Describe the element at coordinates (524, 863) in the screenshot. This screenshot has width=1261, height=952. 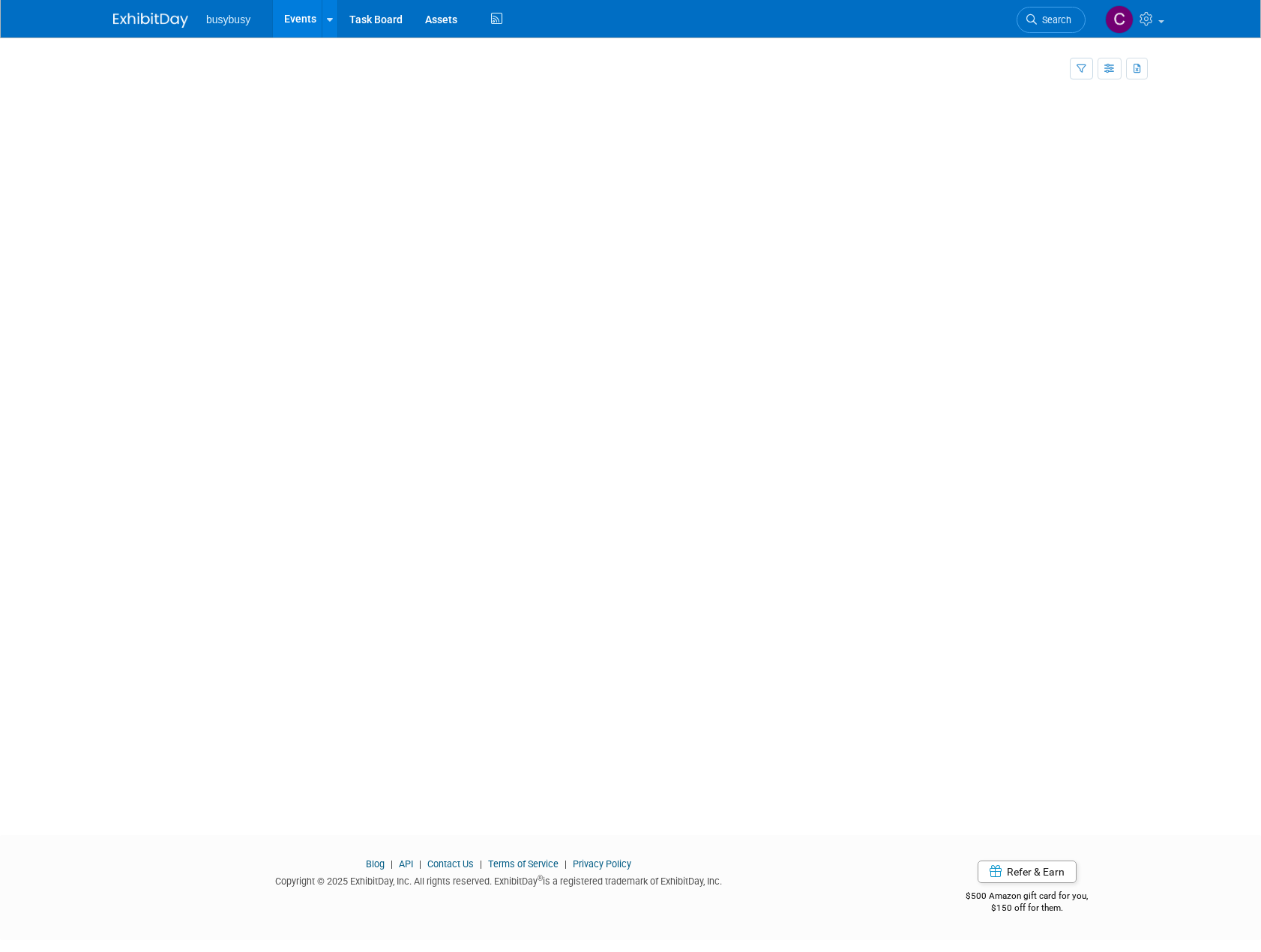
I see `a: Terms of Service` at that location.